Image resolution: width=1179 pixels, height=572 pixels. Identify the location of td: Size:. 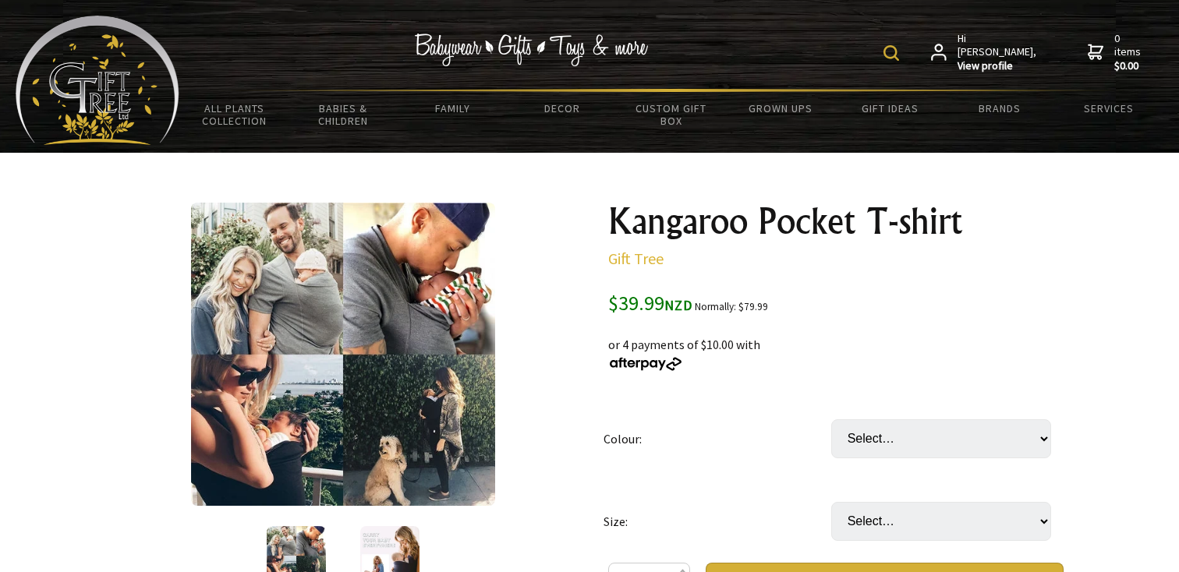
(717, 521).